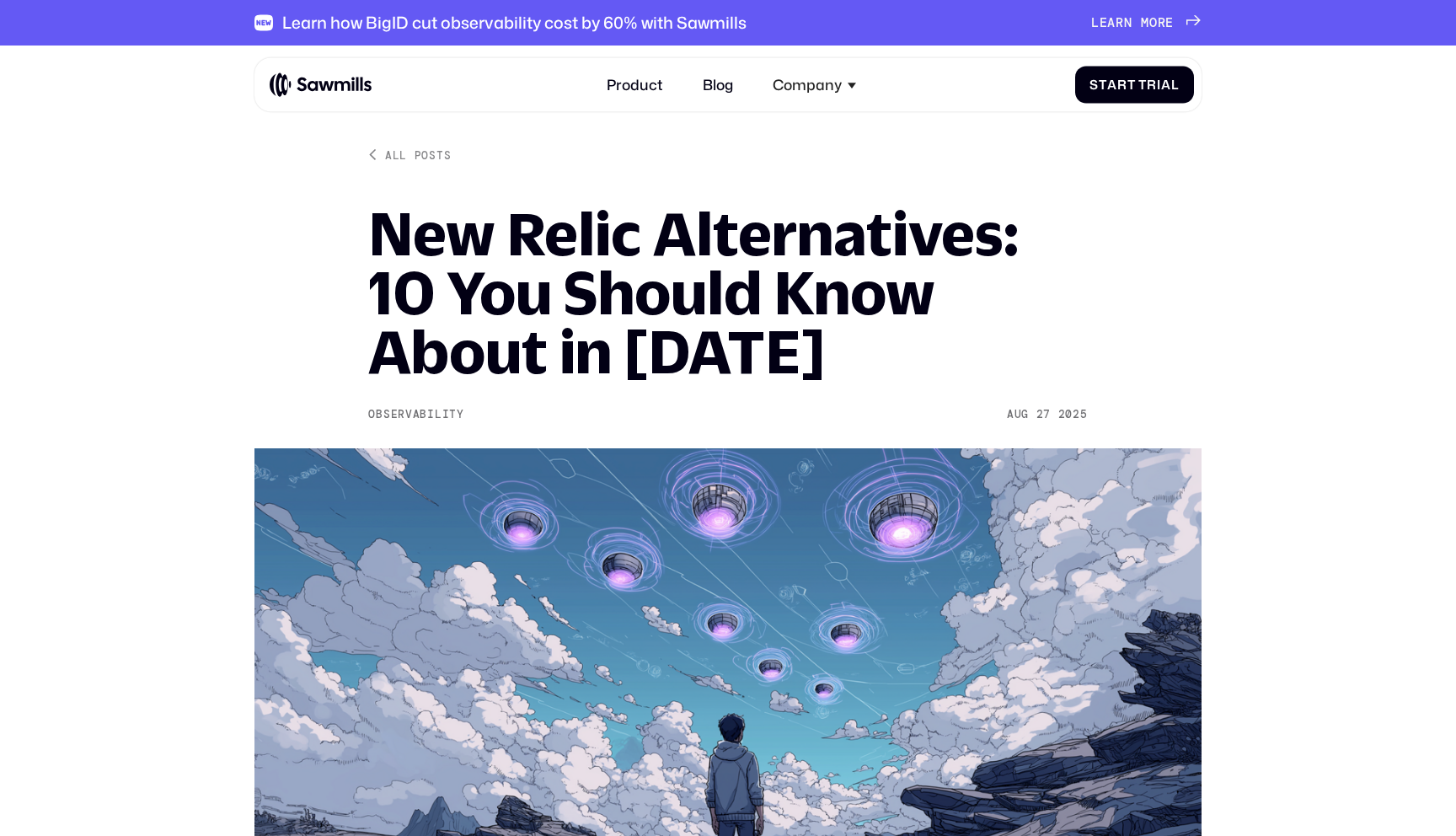  I want to click on span: m, so click(1146, 23).